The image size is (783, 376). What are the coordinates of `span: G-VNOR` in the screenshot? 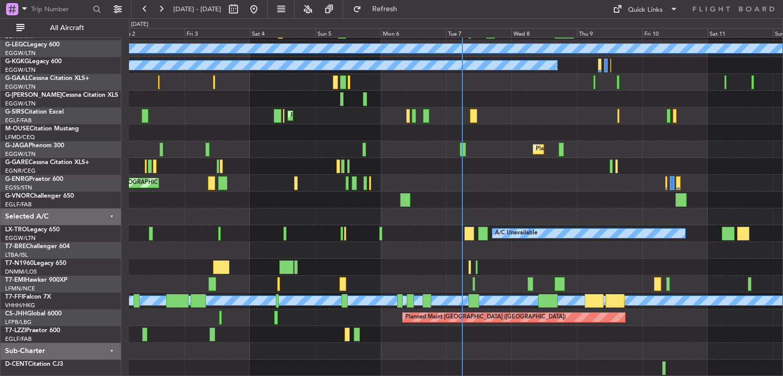 It's located at (17, 196).